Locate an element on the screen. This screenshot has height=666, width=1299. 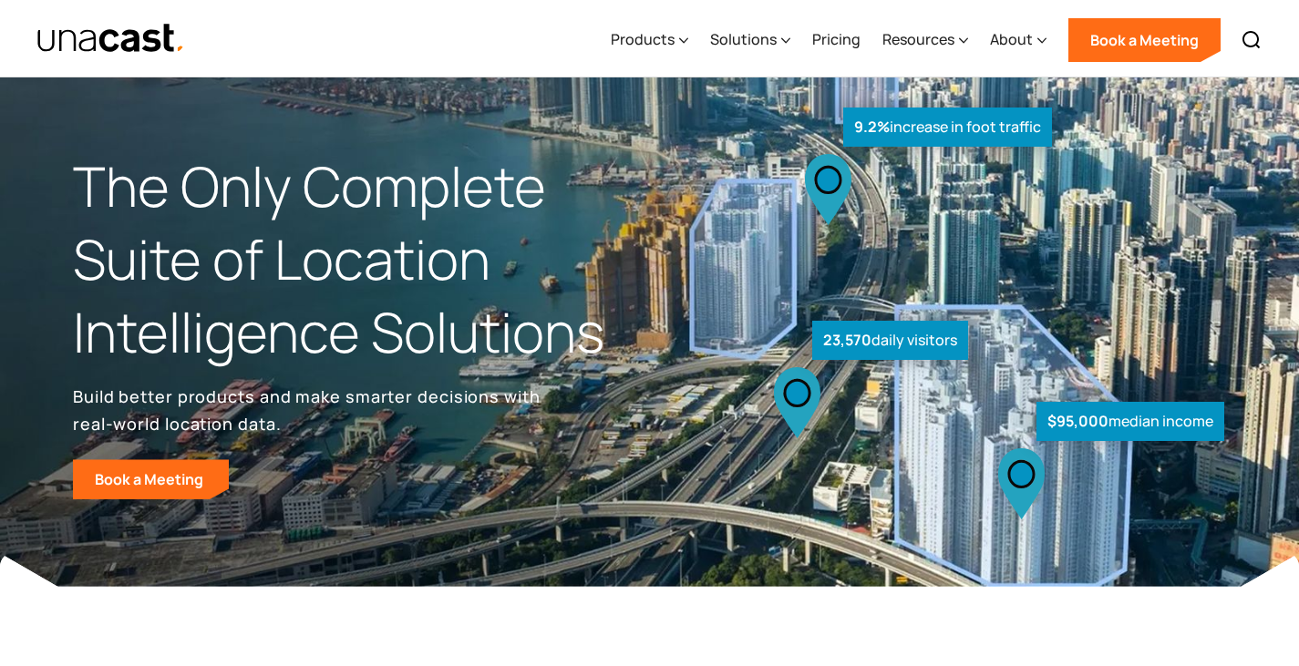
div: median income is located at coordinates (1131, 421).